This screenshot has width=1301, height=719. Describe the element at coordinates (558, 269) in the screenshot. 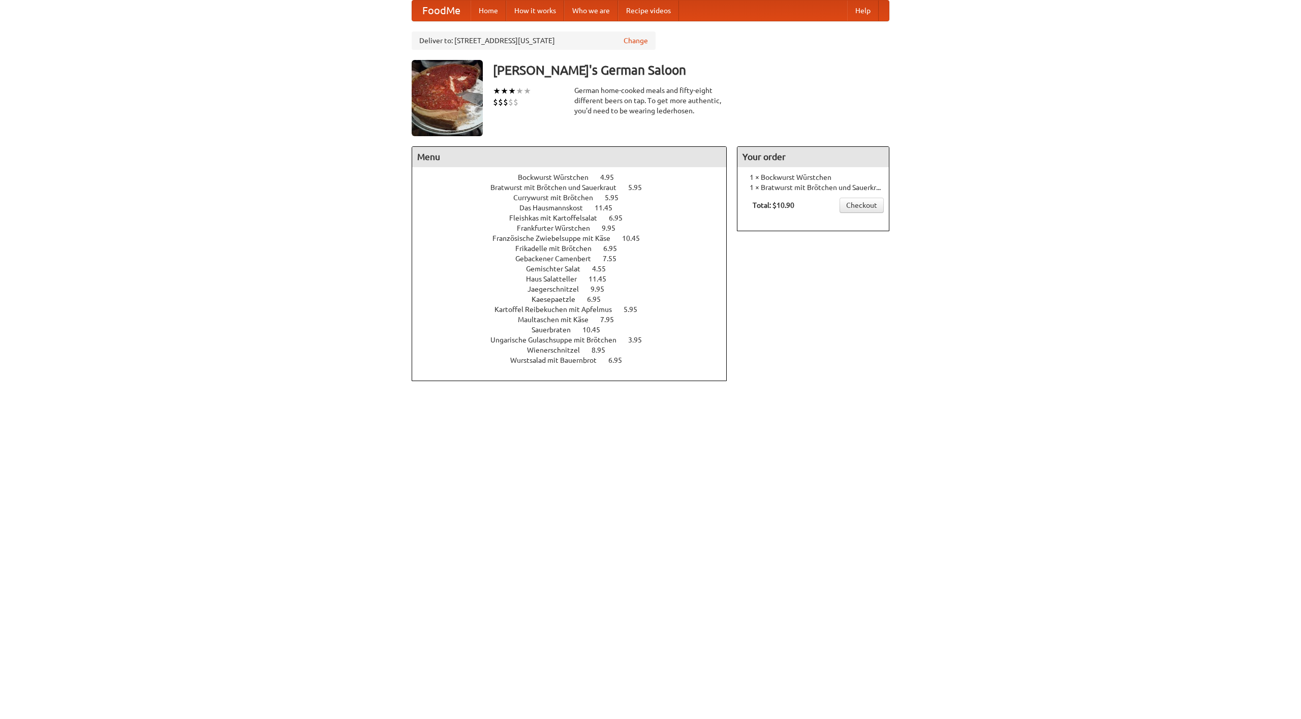

I see `span: Gemischter Salat` at that location.